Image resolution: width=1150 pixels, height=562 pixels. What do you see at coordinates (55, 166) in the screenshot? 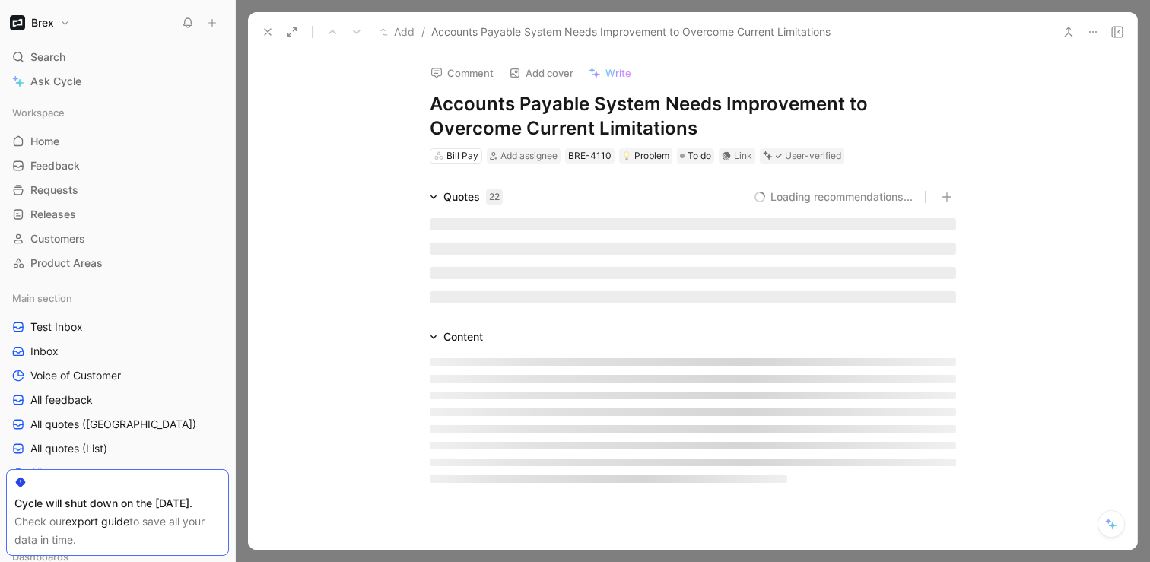
I see `span: Feedback` at bounding box center [55, 166].